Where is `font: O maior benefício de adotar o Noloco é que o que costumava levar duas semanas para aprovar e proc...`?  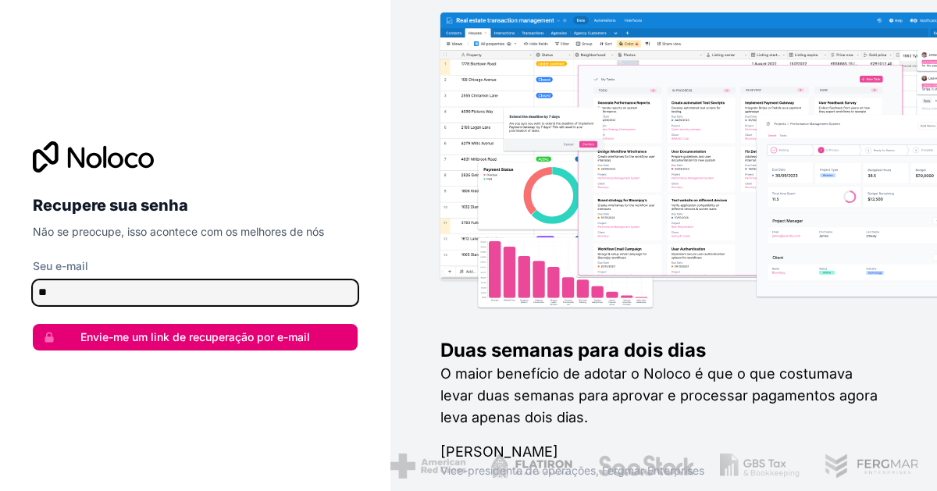
font: O maior benefício de adotar o Noloco é que o que costumava levar duas semanas para aprovar e proc... is located at coordinates (659, 395).